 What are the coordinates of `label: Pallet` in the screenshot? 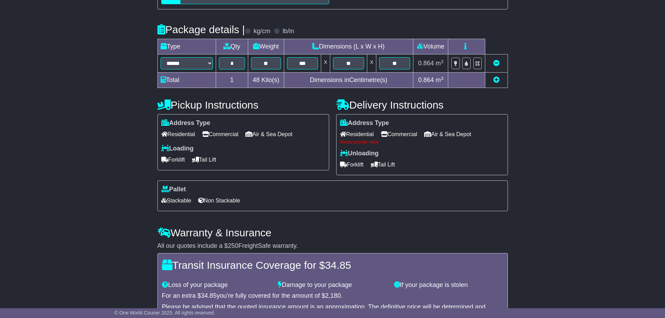 It's located at (174, 190).